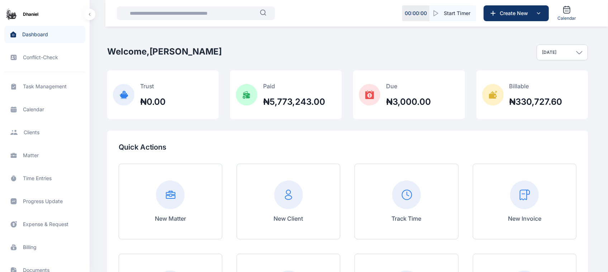  Describe the element at coordinates (45, 201) in the screenshot. I see `span: progress update` at that location.